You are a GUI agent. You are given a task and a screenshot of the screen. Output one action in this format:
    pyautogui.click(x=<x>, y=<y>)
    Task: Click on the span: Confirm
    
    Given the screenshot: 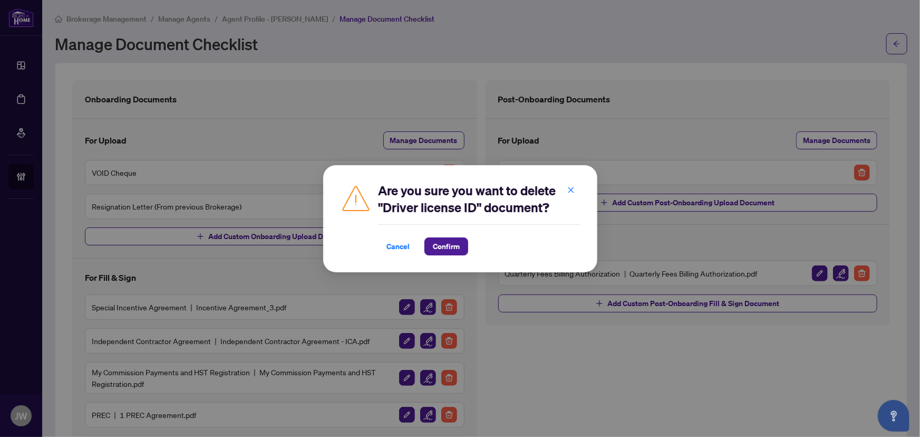 What is the action you would take?
    pyautogui.click(x=446, y=246)
    